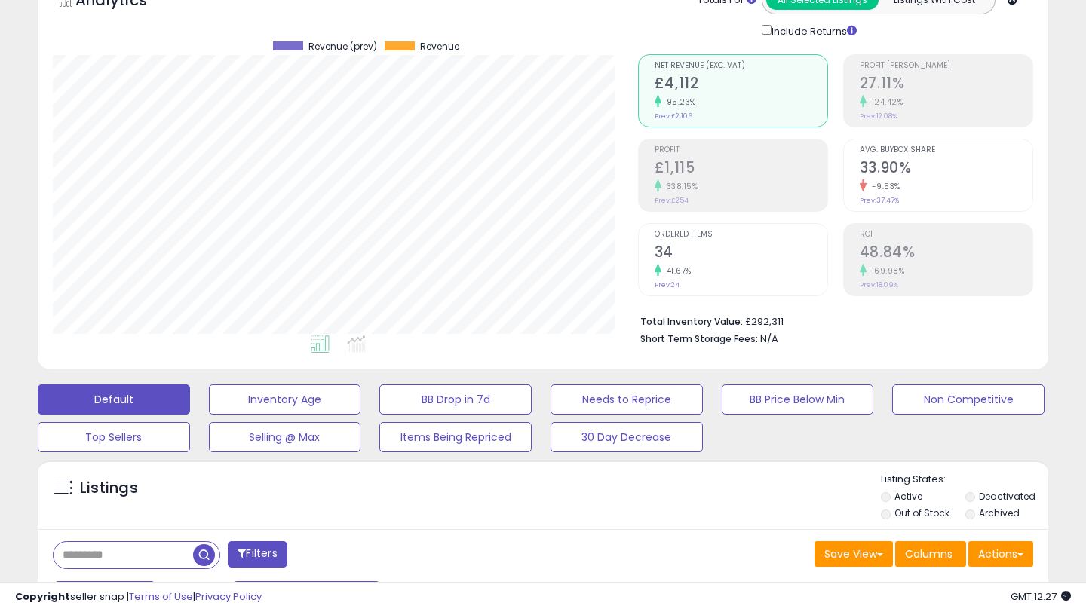  Describe the element at coordinates (883, 186) in the screenshot. I see `small: -9.53%` at that location.